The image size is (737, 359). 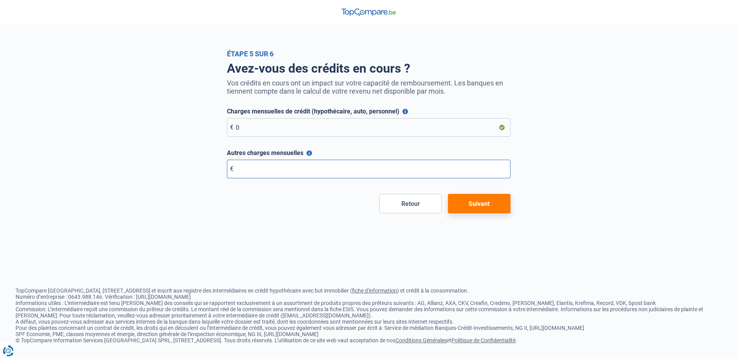 What do you see at coordinates (309, 153) in the screenshot?
I see `button: Autres charges mensuelles` at bounding box center [309, 153].